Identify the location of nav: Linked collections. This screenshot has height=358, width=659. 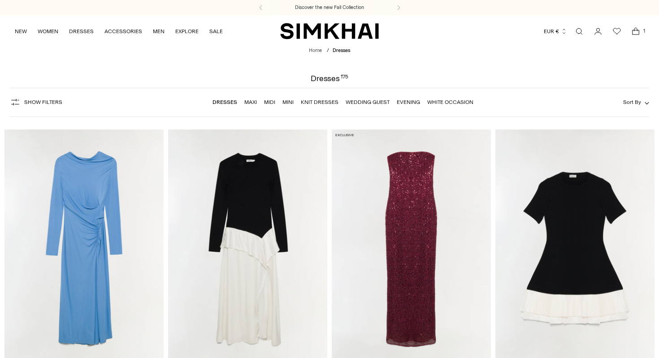
(343, 102).